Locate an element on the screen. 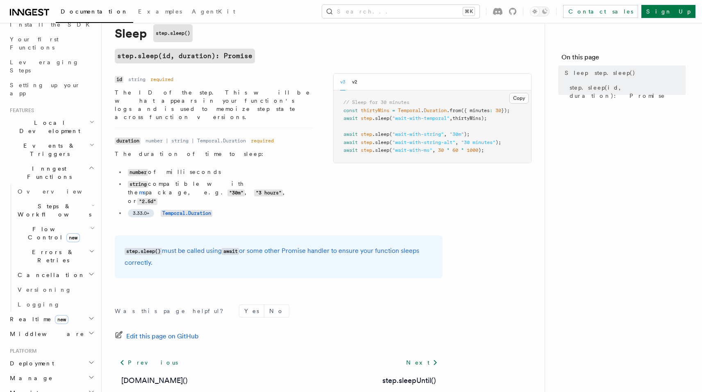  span: AgentKit is located at coordinates (213, 11).